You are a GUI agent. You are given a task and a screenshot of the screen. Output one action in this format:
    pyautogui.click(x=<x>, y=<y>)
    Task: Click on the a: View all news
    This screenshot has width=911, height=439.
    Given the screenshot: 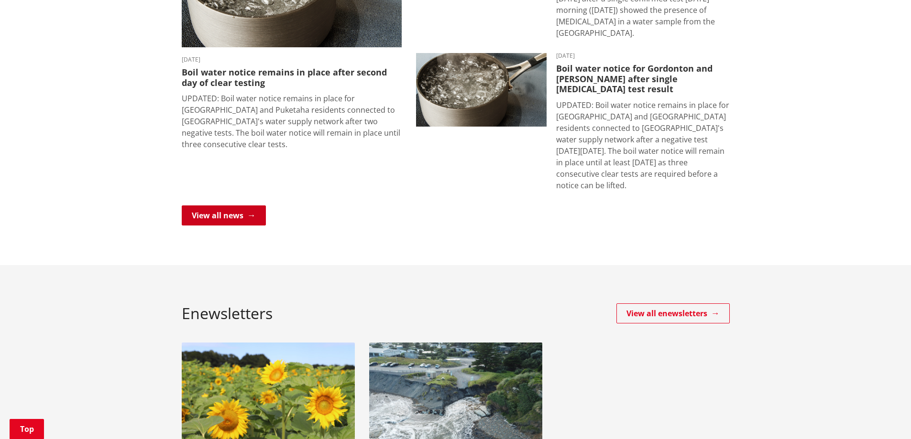 What is the action you would take?
    pyautogui.click(x=224, y=216)
    